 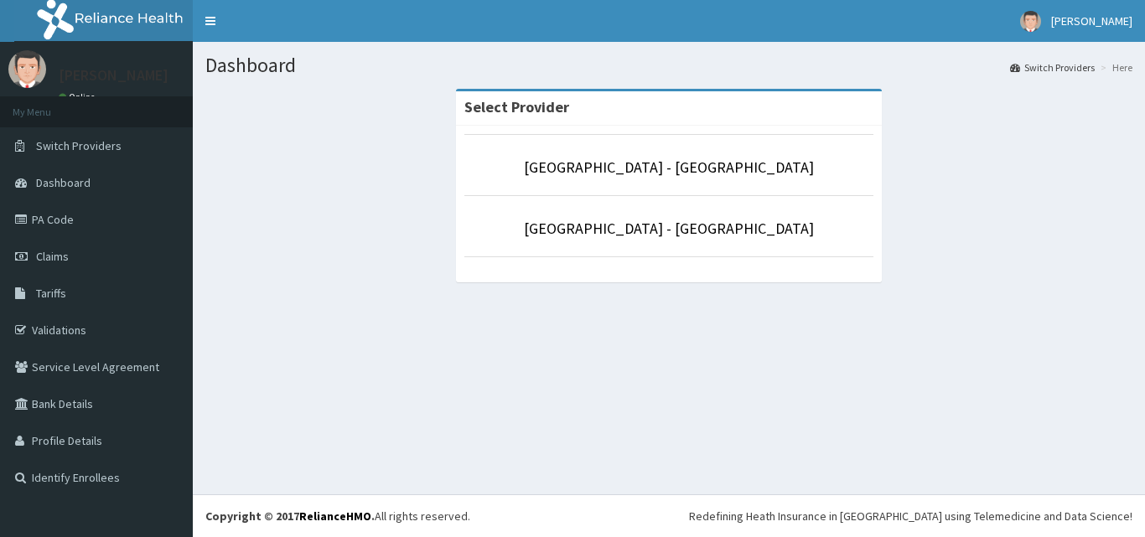 What do you see at coordinates (52, 256) in the screenshot?
I see `span: Claims` at bounding box center [52, 256].